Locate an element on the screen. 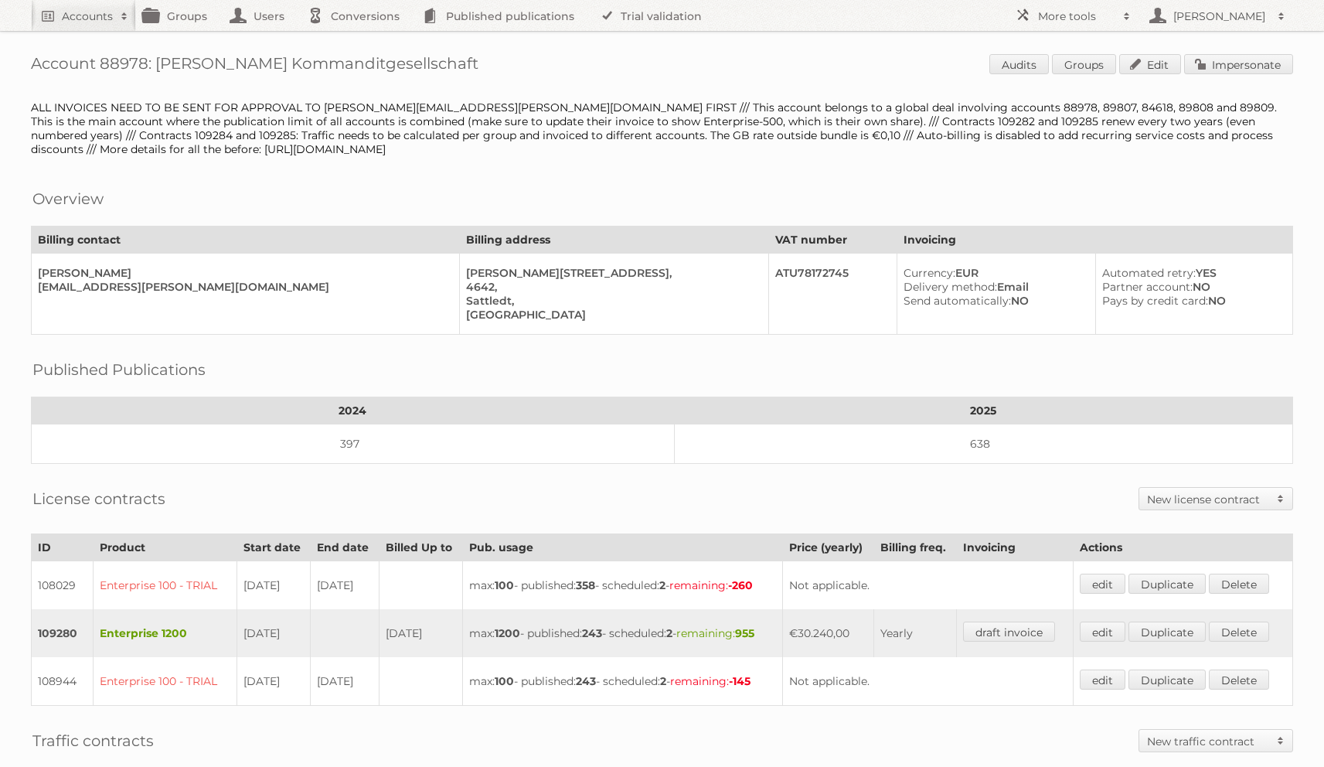 This screenshot has width=1324, height=767. span: Automated retry: is located at coordinates (1148, 273).